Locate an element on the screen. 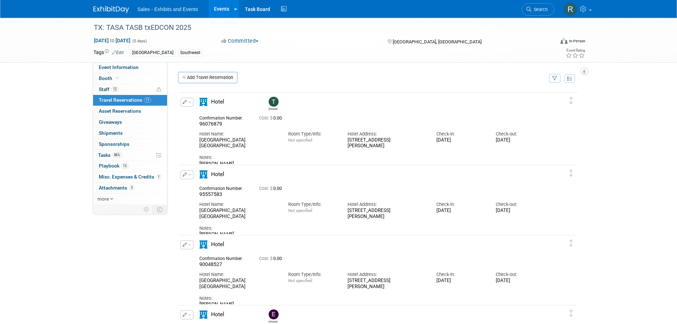 This screenshot has width=677, height=324. span: Sales - Exhibits and Events is located at coordinates (168, 9).